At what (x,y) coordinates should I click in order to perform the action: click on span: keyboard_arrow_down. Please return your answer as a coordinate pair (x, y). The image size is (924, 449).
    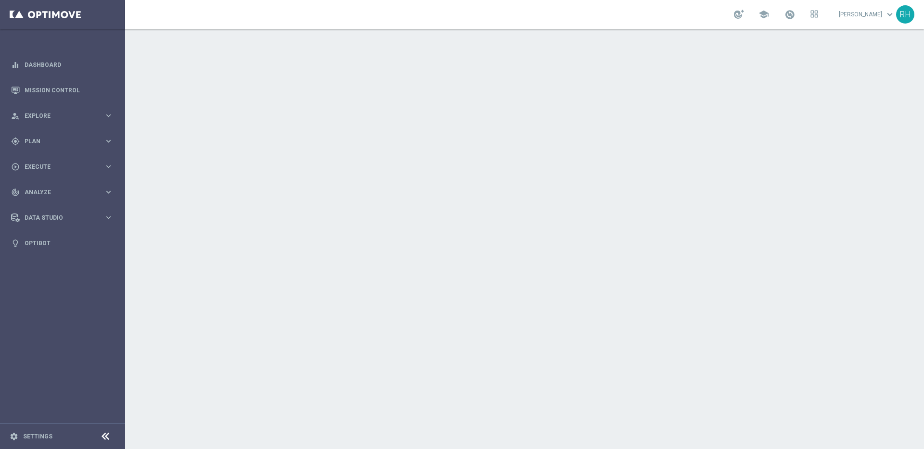
    Looking at the image, I should click on (890, 14).